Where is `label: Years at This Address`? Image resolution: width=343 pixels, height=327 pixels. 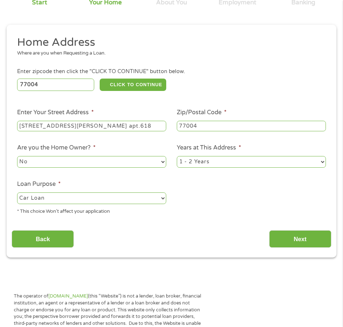 label: Years at This Address is located at coordinates (209, 148).